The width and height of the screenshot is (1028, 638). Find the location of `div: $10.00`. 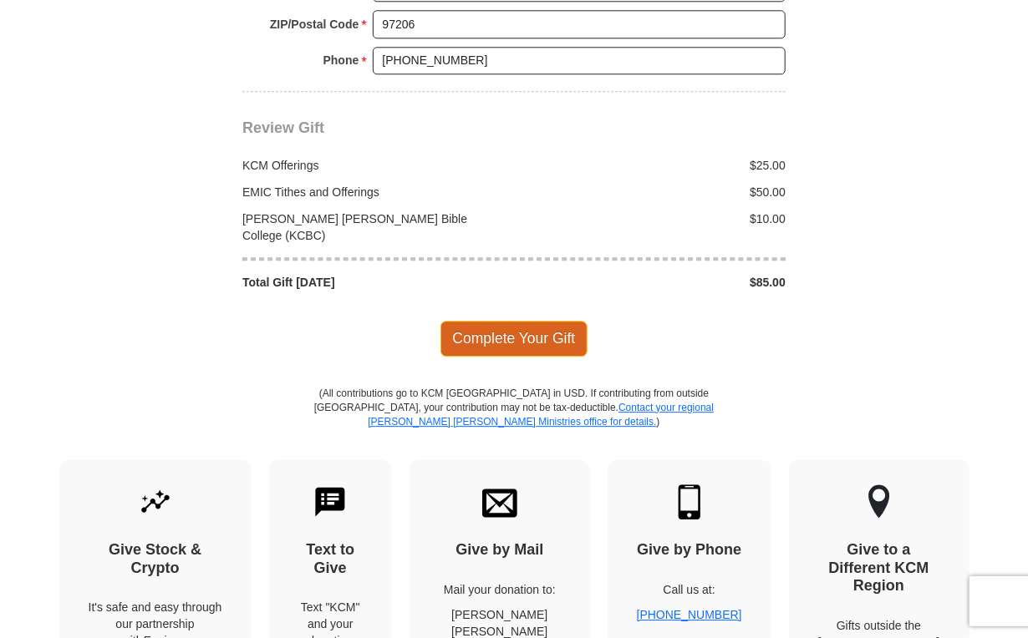

div: $10.00 is located at coordinates (654, 227).